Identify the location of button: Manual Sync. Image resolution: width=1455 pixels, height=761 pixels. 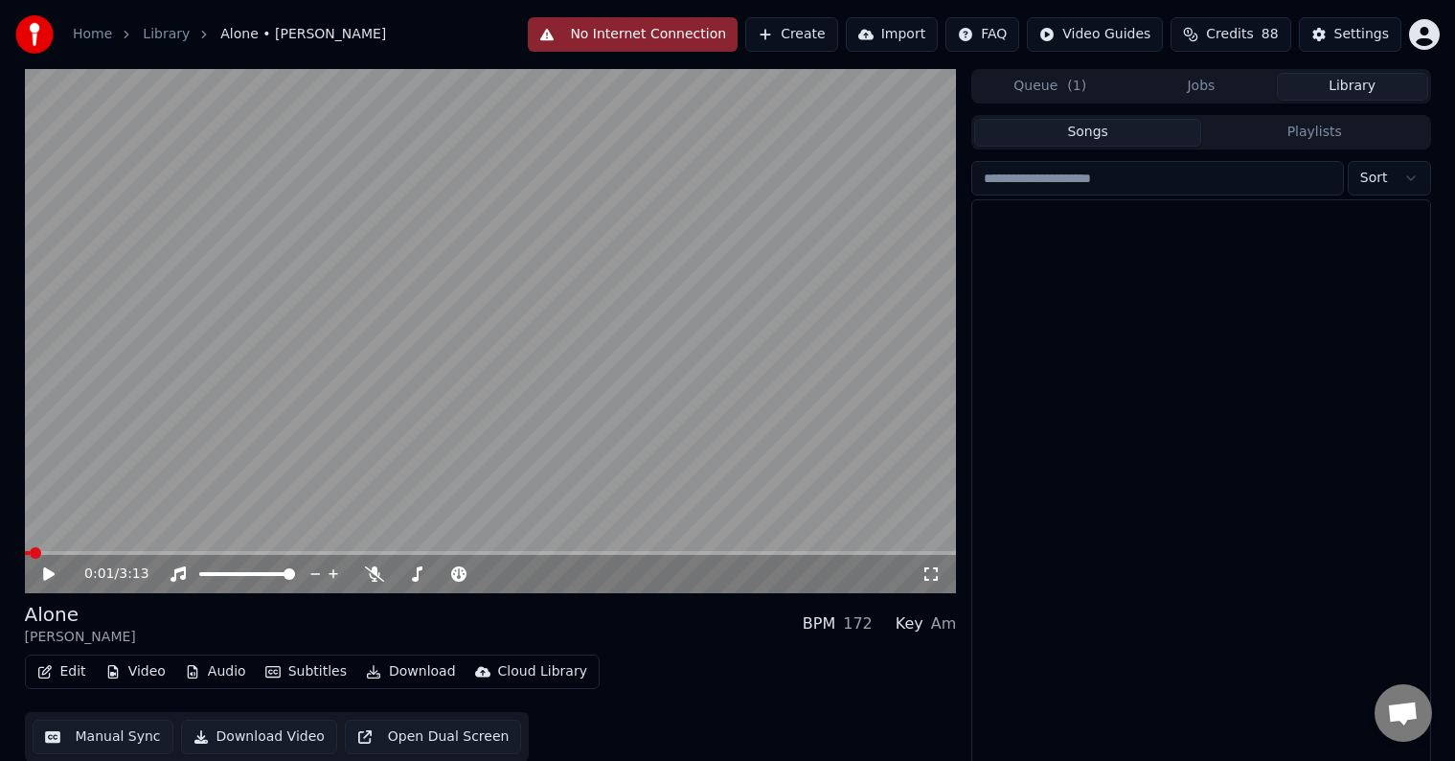
(102, 737).